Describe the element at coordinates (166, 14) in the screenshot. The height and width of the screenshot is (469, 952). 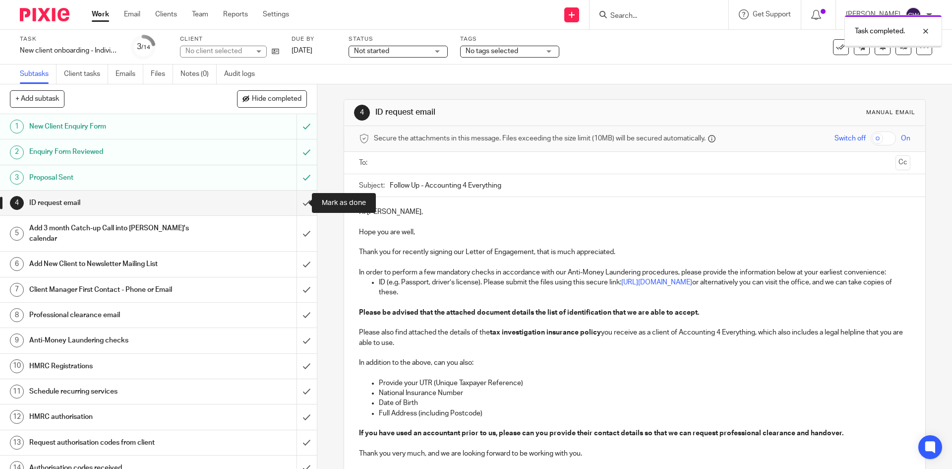
I see `a: Clients` at that location.